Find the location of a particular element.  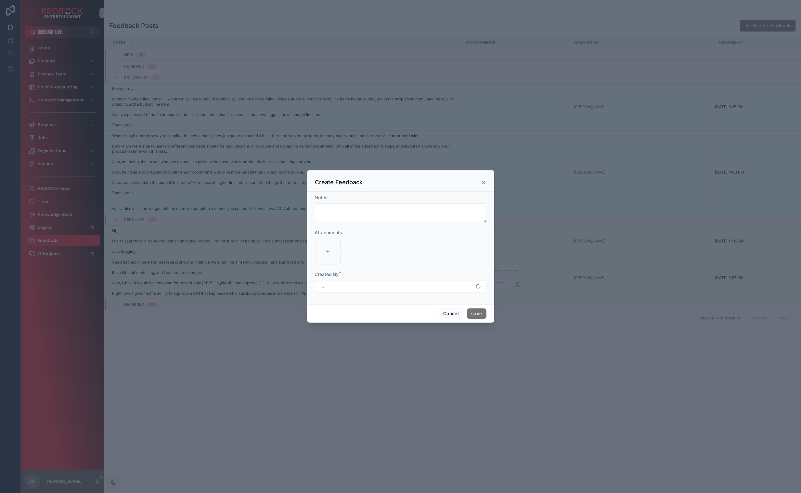

span: Notes is located at coordinates (321, 197).